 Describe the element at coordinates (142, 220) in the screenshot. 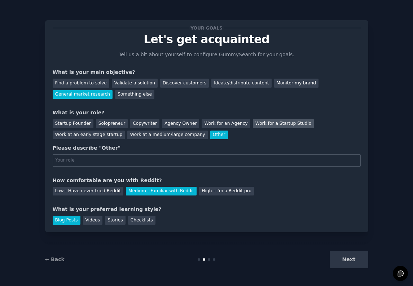

I see `div: Checklists` at that location.